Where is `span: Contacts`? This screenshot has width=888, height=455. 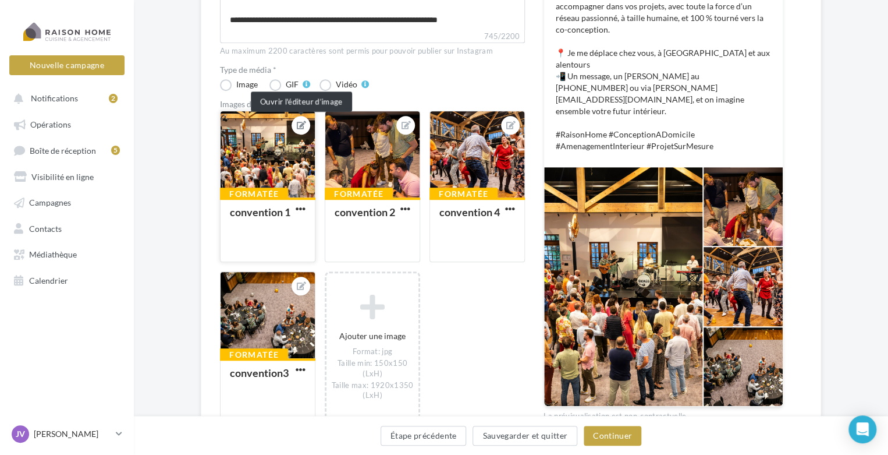
span: Contacts is located at coordinates (45, 228).